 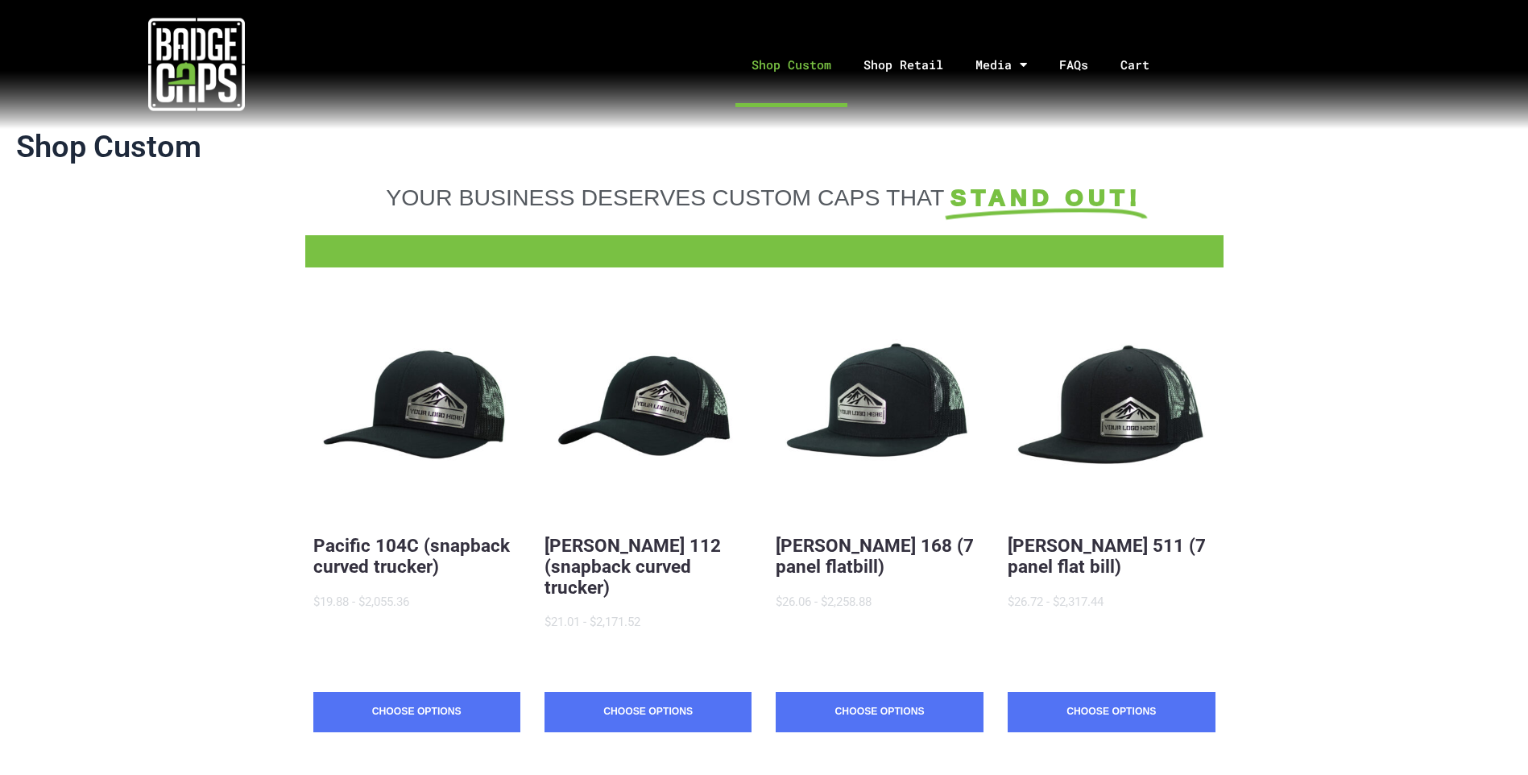 What do you see at coordinates (1111, 411) in the screenshot?
I see `button: BadgeCaps - Richardson 511` at bounding box center [1111, 411].